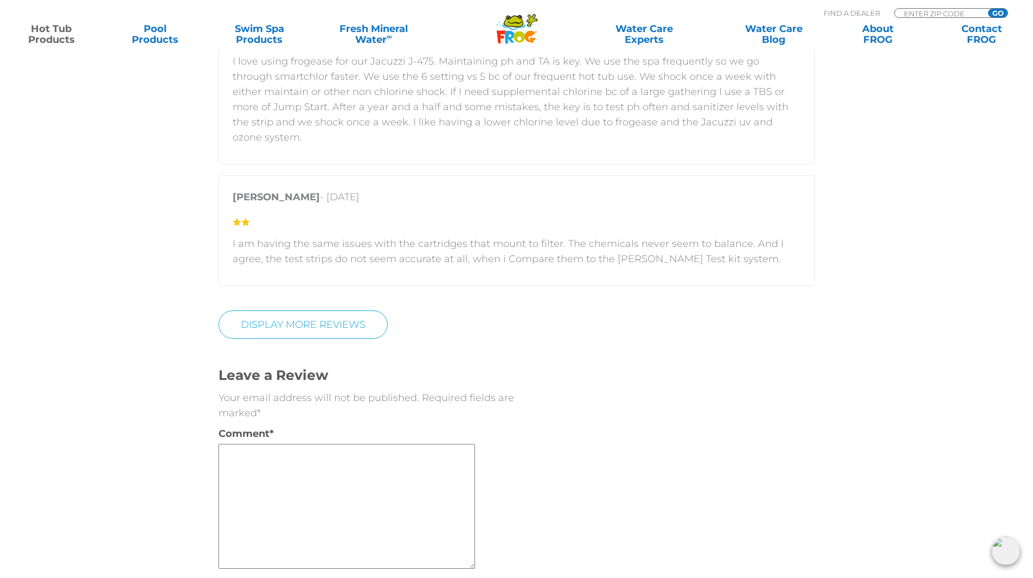 This screenshot has width=1033, height=578. Describe the element at coordinates (373, 34) in the screenshot. I see `a: Fresh MineralWater∞` at that location.